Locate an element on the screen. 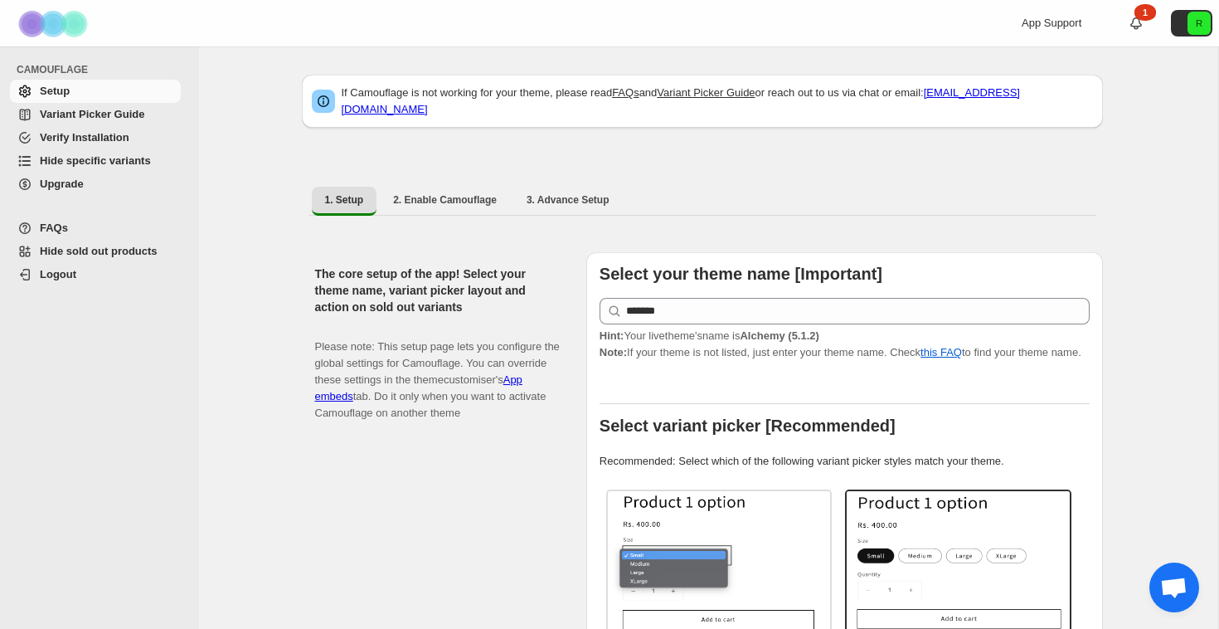 This screenshot has height=629, width=1219. span: Logout is located at coordinates (58, 274).